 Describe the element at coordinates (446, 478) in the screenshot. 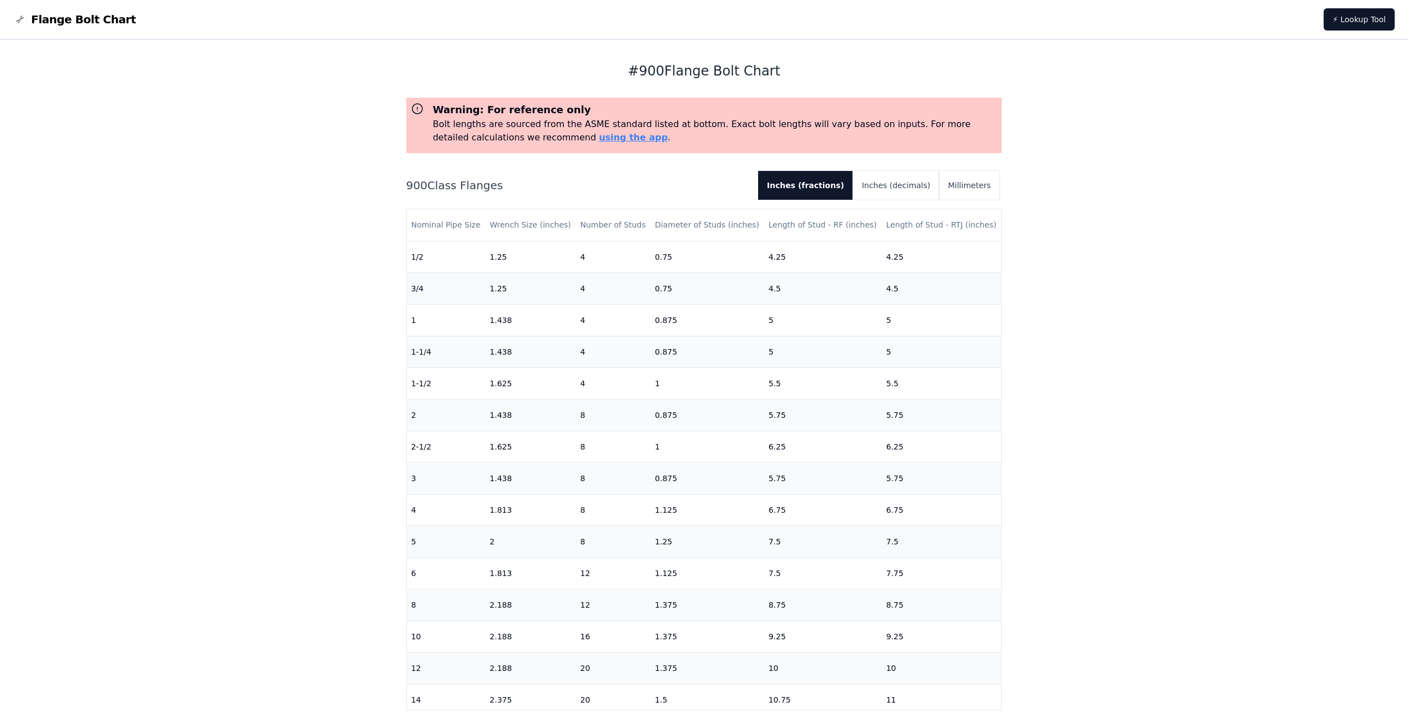

I see `td: 3` at that location.